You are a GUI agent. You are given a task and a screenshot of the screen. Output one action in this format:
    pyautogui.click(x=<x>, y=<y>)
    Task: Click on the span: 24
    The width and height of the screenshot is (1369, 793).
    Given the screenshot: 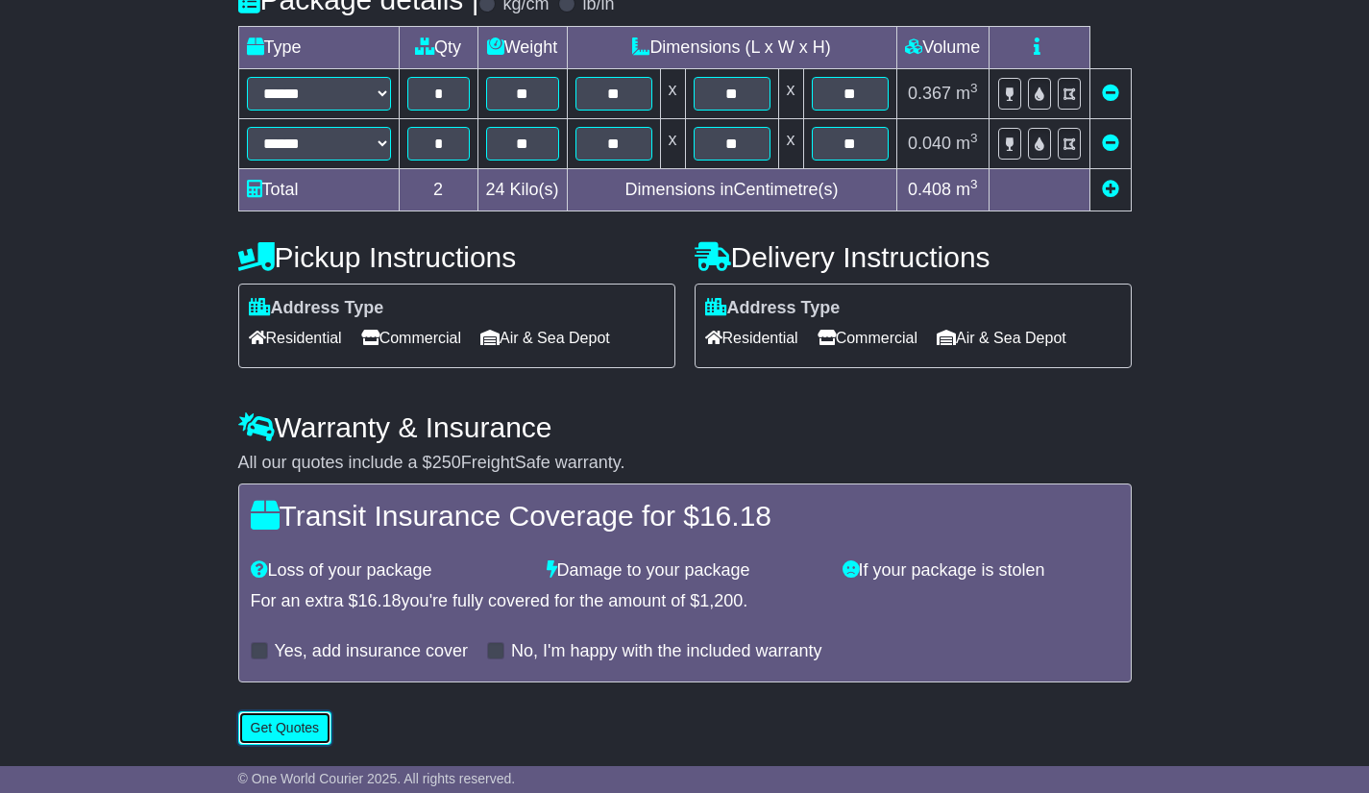 What is the action you would take?
    pyautogui.click(x=496, y=189)
    